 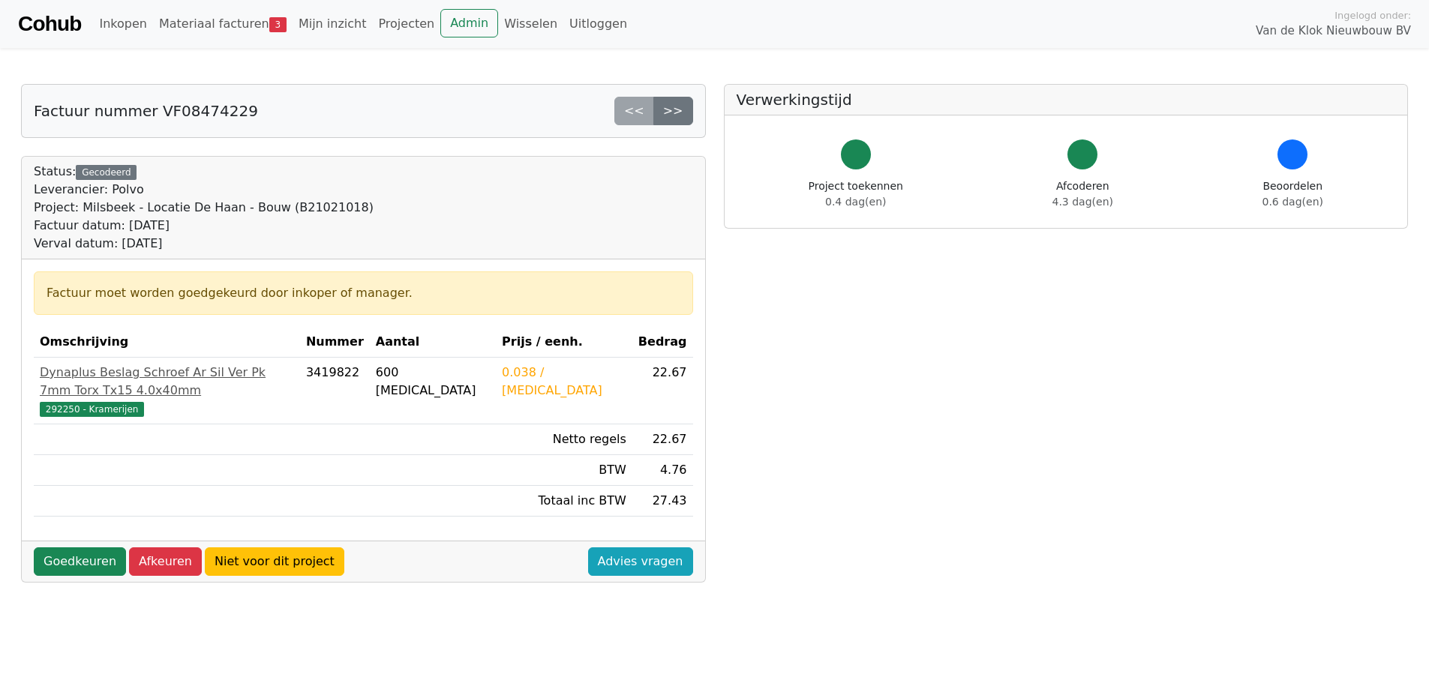 What do you see at coordinates (334, 342) in the screenshot?
I see `th: Nummer` at bounding box center [334, 342].